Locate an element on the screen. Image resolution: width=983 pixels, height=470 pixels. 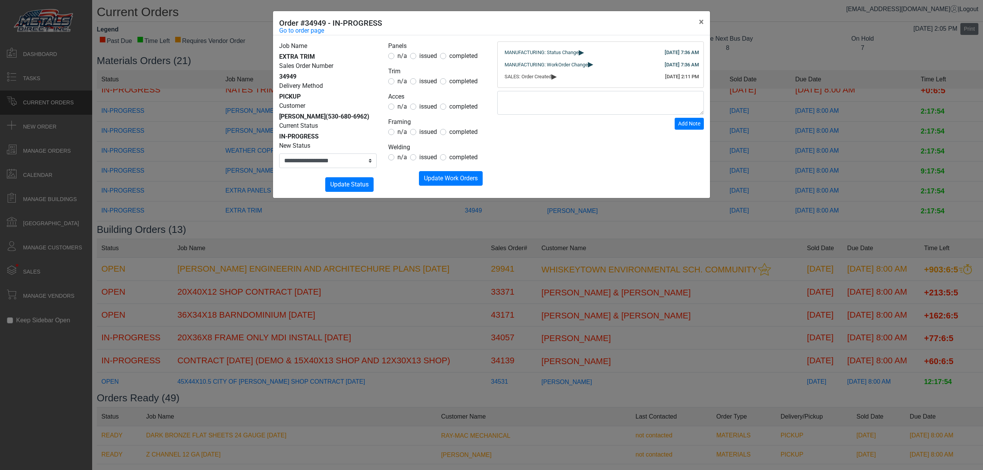
button: Close is located at coordinates (701, 22).